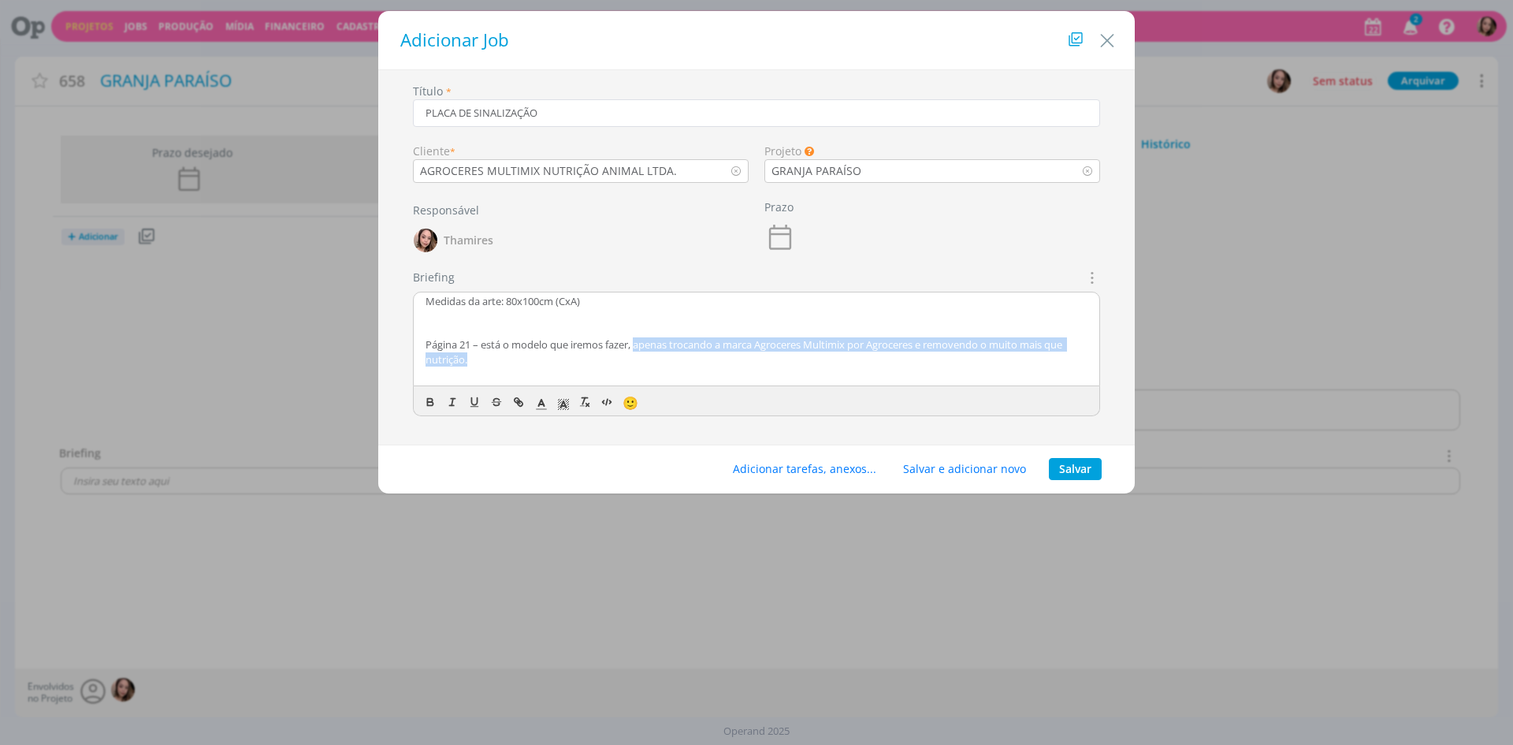  Describe the element at coordinates (434, 277) in the screenshot. I see `label: Briefing` at that location.